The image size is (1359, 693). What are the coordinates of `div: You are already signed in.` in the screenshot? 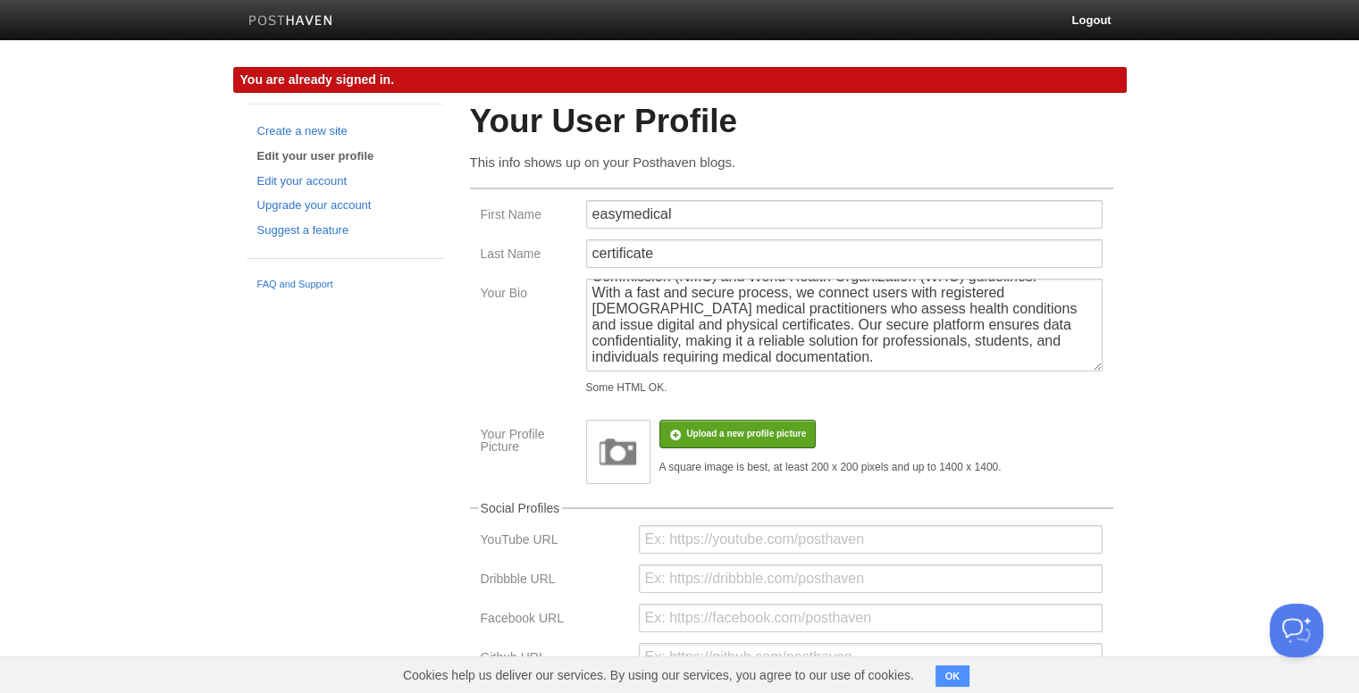 It's located at (680, 80).